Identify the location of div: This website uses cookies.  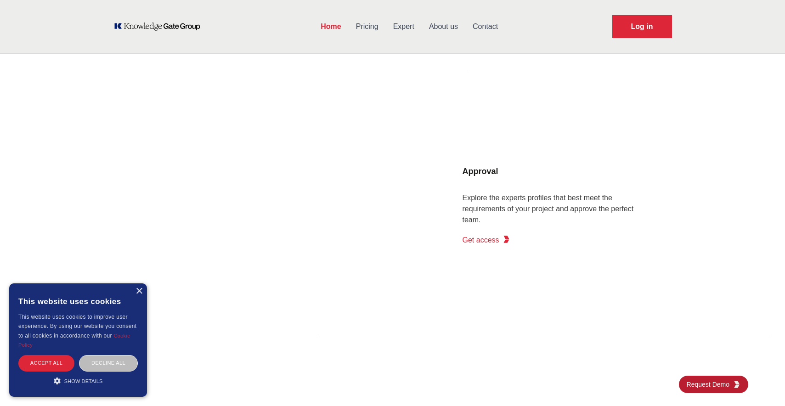
(78, 301).